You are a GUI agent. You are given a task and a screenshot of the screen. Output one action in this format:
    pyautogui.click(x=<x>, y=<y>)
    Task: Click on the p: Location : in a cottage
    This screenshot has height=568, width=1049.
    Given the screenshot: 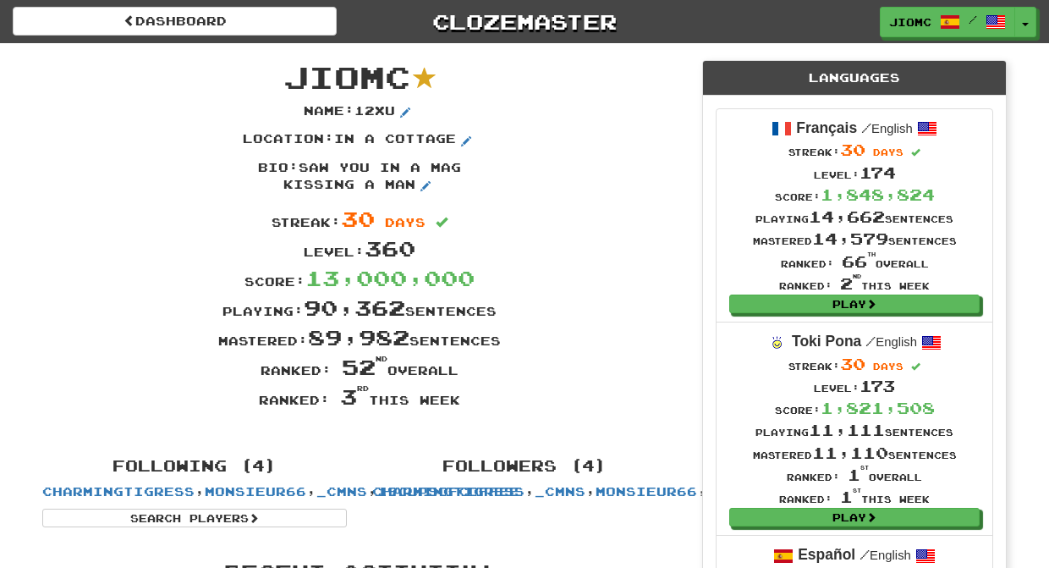 What is the action you would take?
    pyautogui.click(x=360, y=140)
    